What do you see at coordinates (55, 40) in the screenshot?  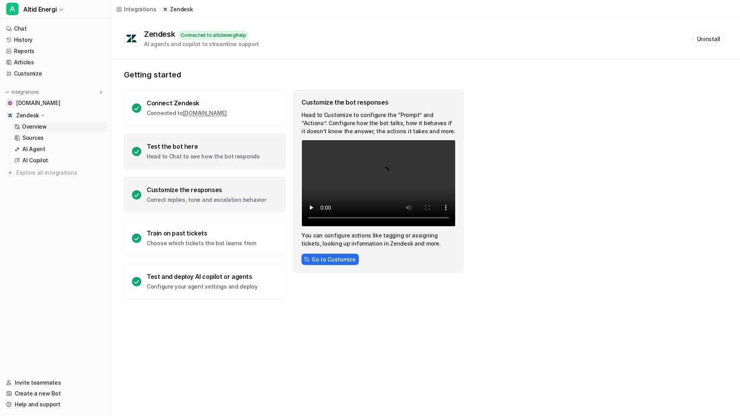 I see `a: History` at bounding box center [55, 40].